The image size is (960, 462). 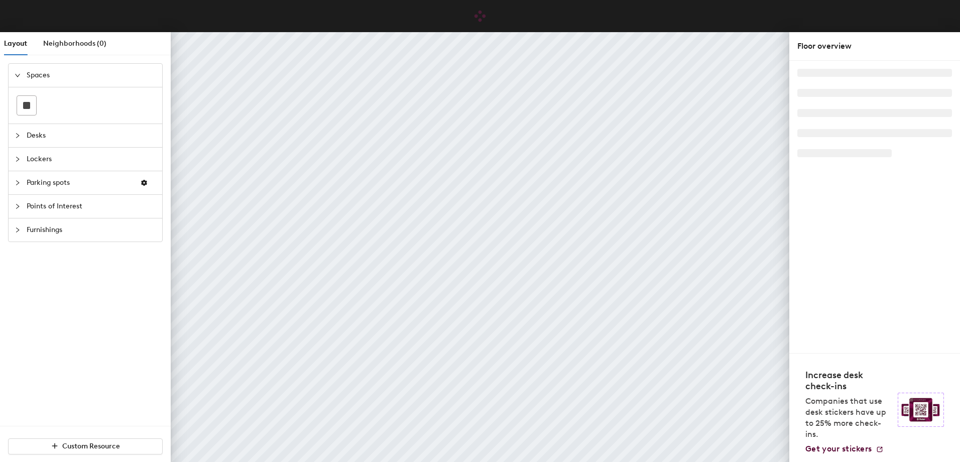 What do you see at coordinates (921, 410) in the screenshot?
I see `img: Sticker logo` at bounding box center [921, 410].